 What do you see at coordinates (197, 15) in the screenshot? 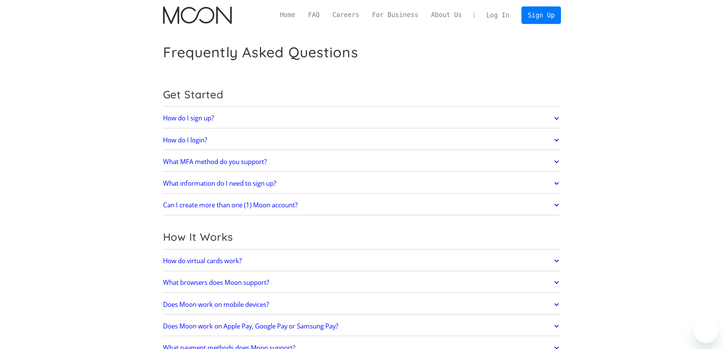
I see `img: Moon Logo` at bounding box center [197, 15].